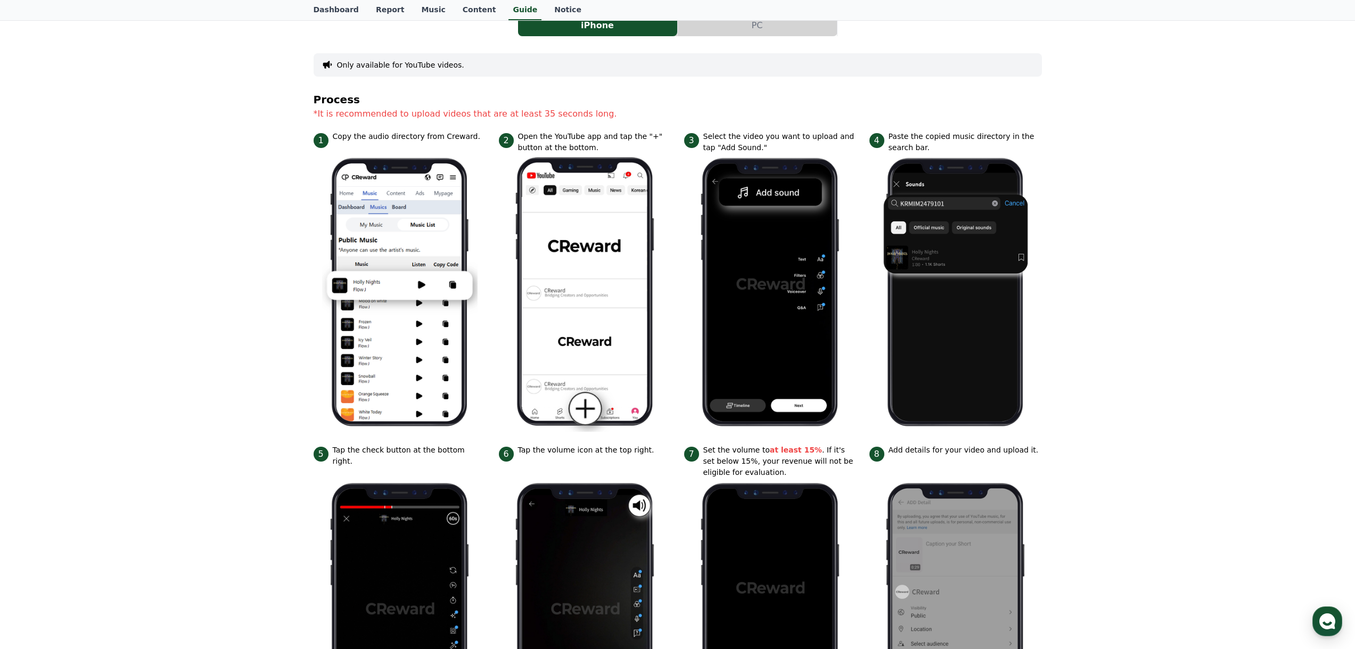 The width and height of the screenshot is (1355, 649). Describe the element at coordinates (758, 26) in the screenshot. I see `a: PC` at that location.